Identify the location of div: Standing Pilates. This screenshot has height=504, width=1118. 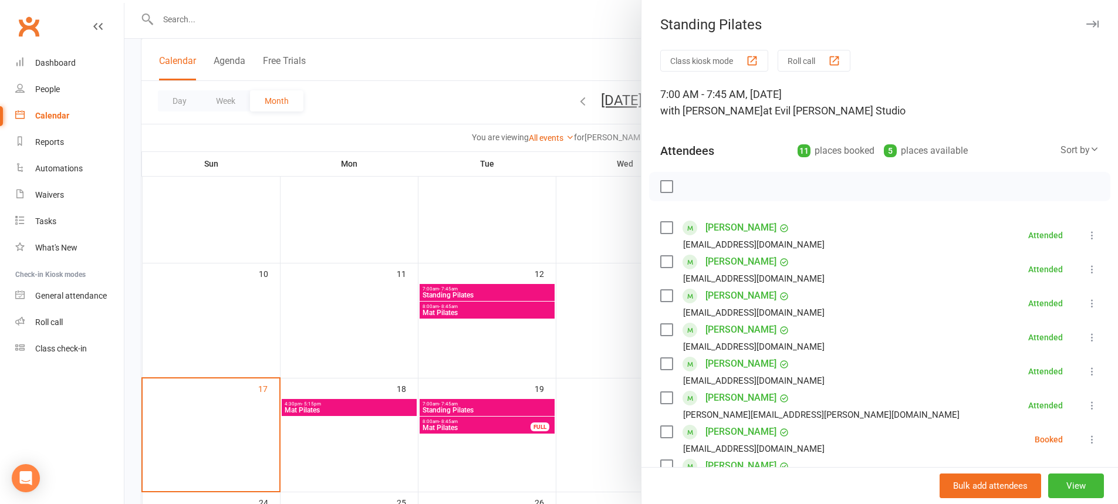
(880, 25).